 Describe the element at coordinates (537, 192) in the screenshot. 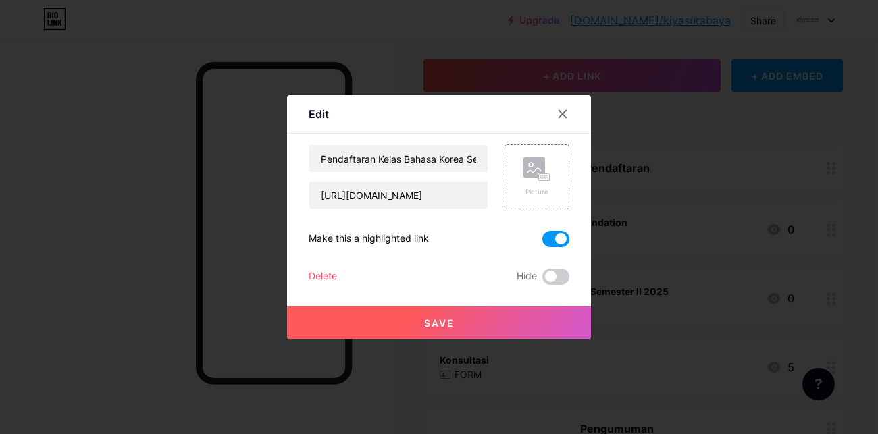

I see `div: Picture` at that location.